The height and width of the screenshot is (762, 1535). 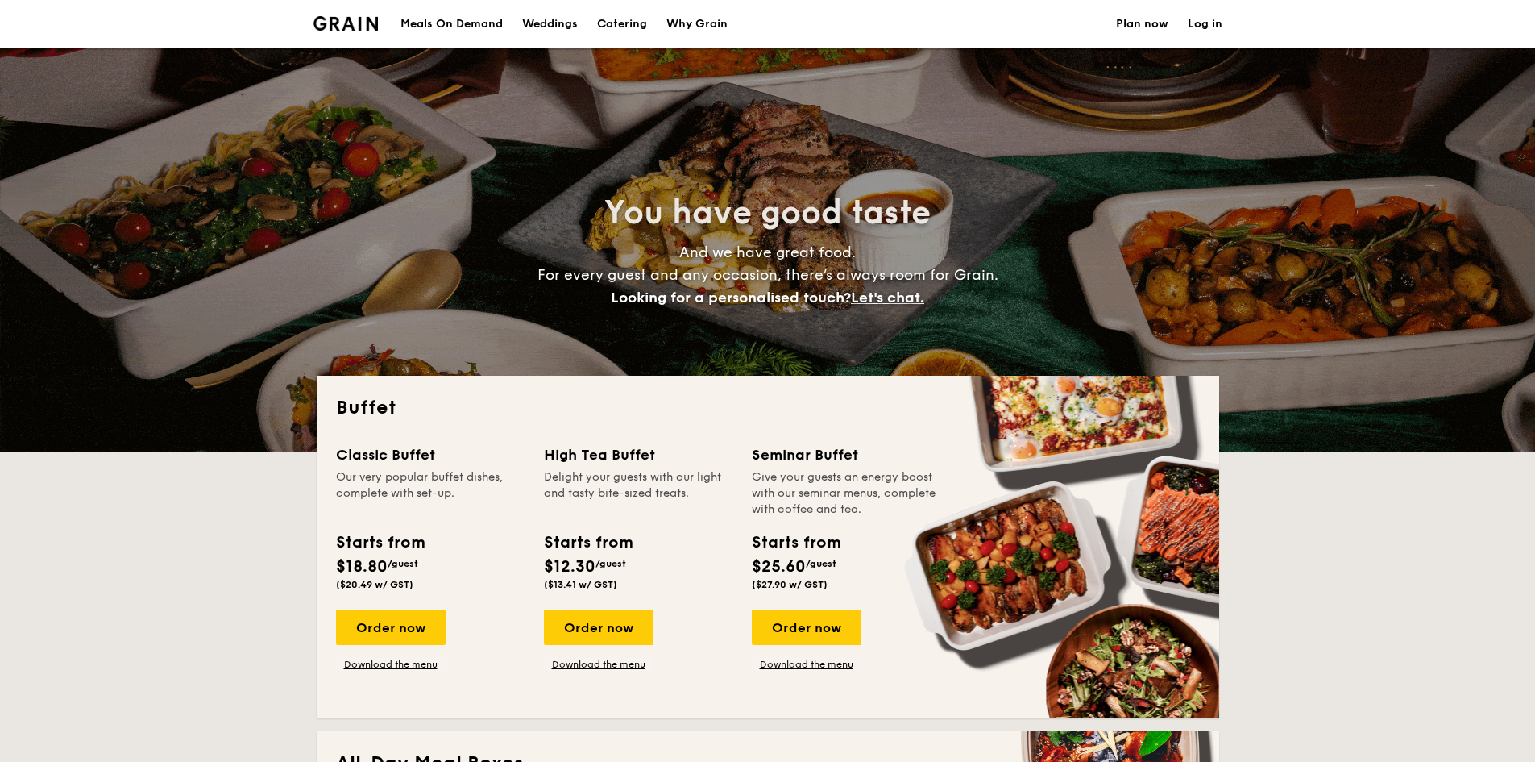 What do you see at coordinates (887, 297) in the screenshot?
I see `span: Let's chat.` at bounding box center [887, 297].